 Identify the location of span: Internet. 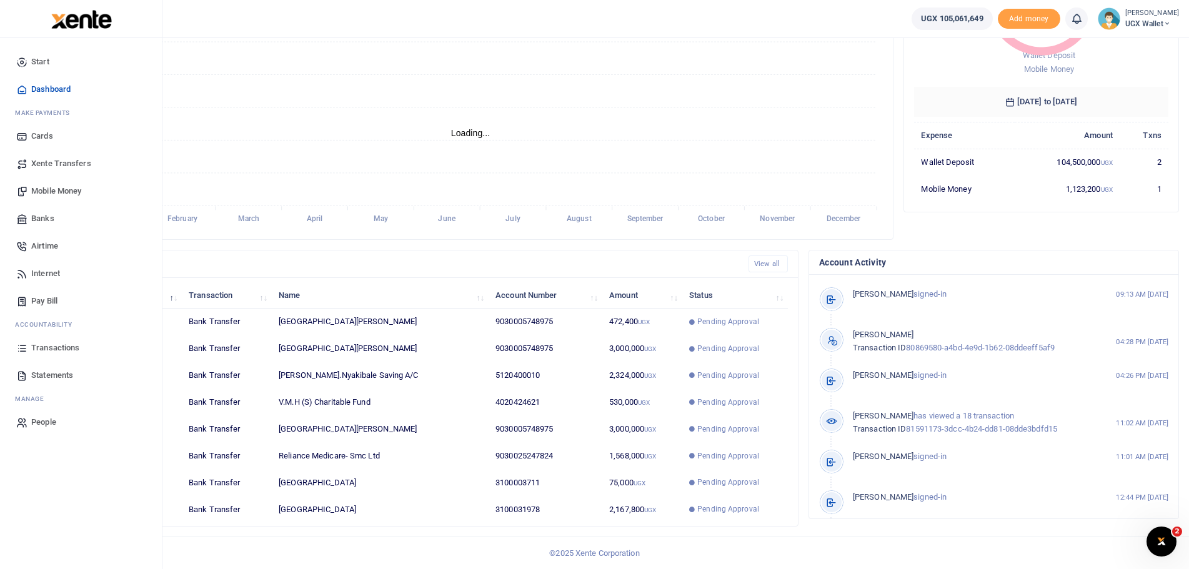
(46, 274).